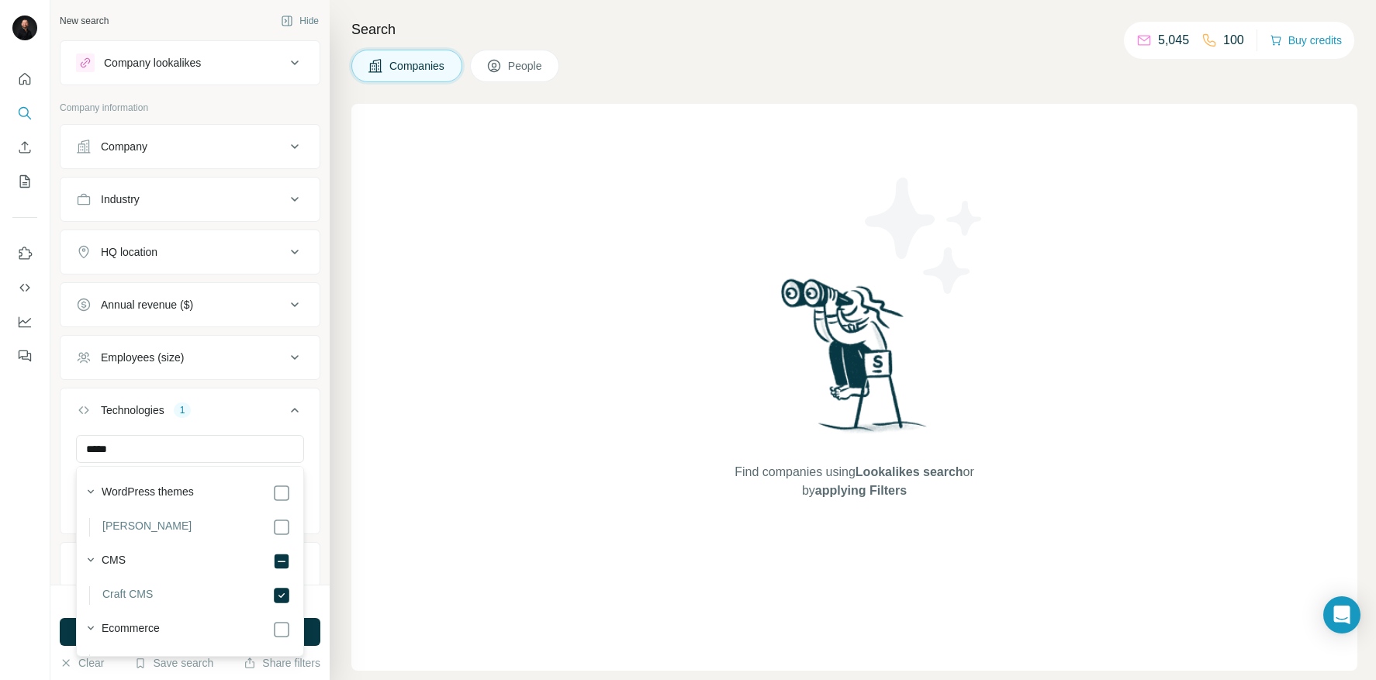 This screenshot has width=1376, height=680. Describe the element at coordinates (25, 79) in the screenshot. I see `button: Quick start` at that location.